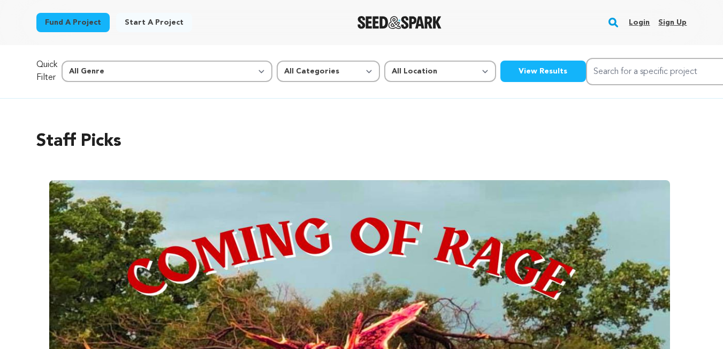 Image resolution: width=723 pixels, height=349 pixels. I want to click on p: Quick Filter, so click(47, 71).